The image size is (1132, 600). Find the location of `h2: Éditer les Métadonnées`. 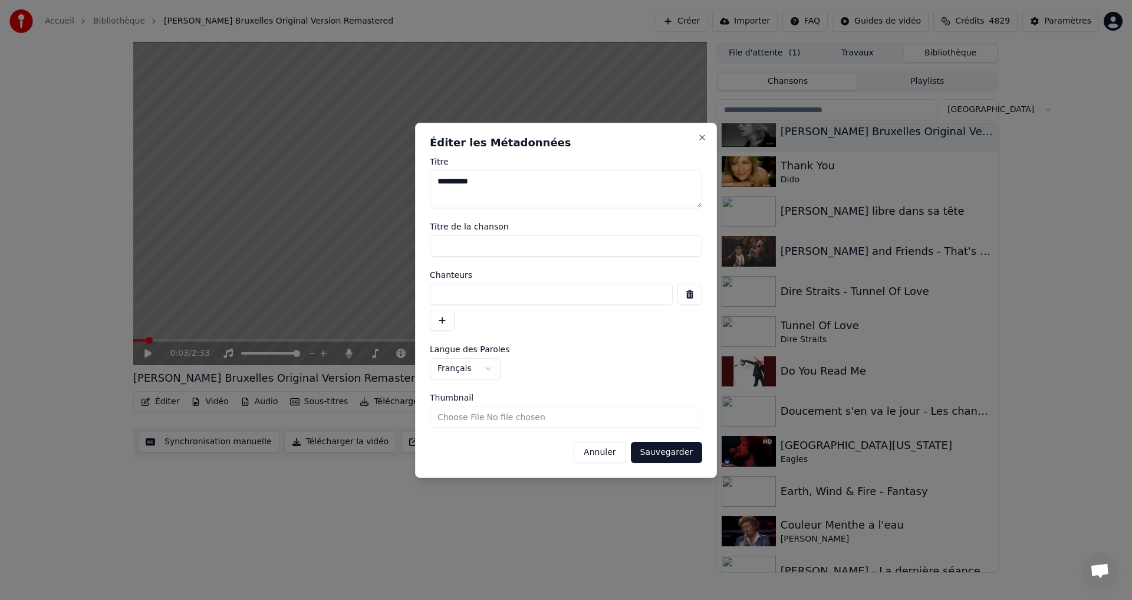

h2: Éditer les Métadonnées is located at coordinates (566, 143).